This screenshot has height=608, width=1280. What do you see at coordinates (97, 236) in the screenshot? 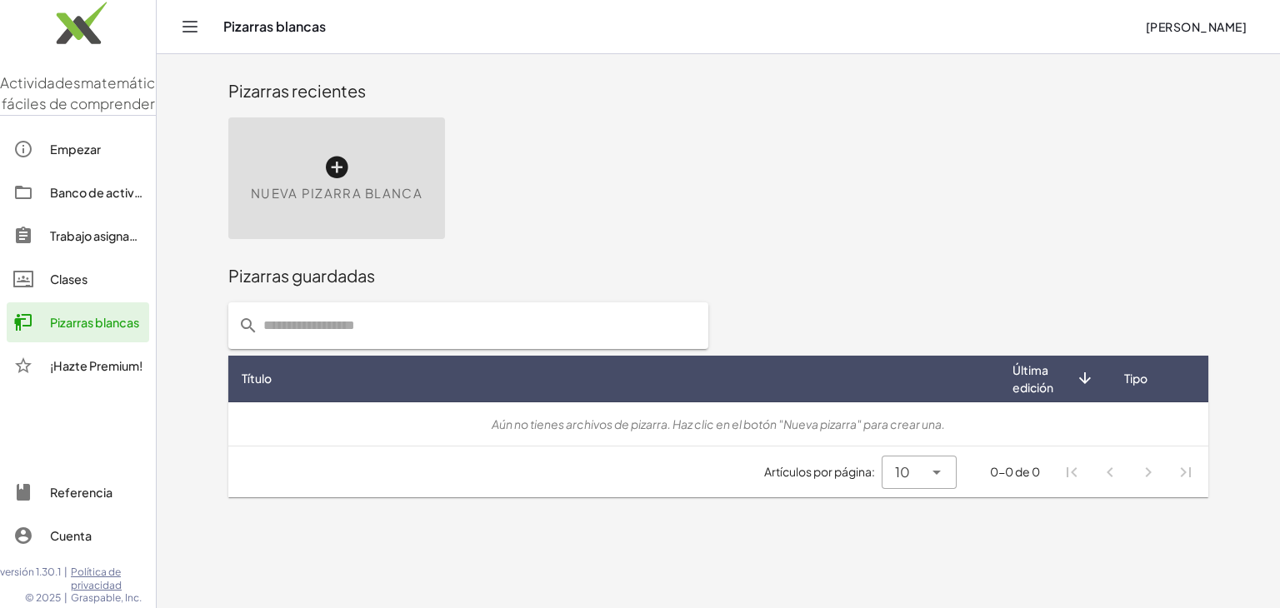
I see `font: Trabajo asignado` at bounding box center [97, 236].